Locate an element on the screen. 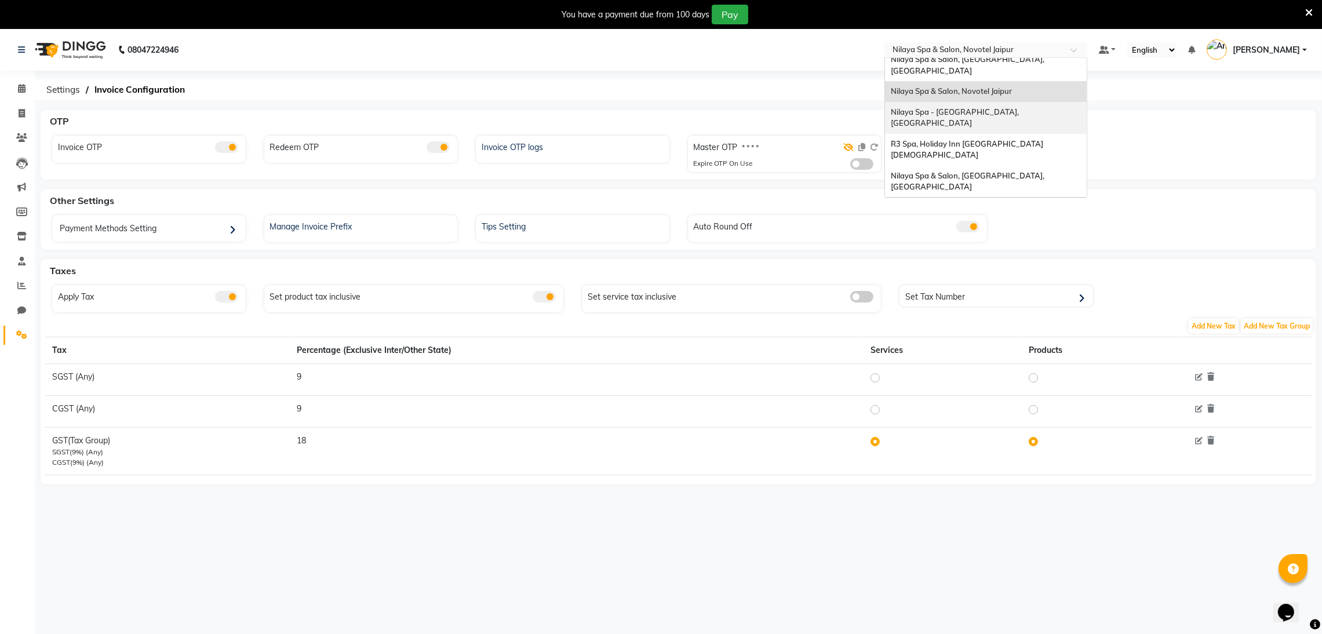  img: Anubhav is located at coordinates (1217, 49).